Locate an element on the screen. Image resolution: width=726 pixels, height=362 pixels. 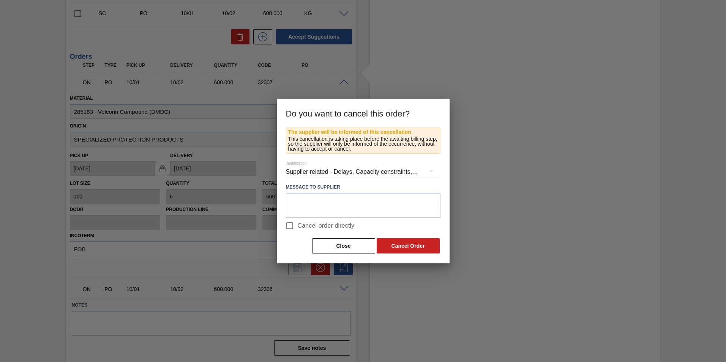
button: Cancel Order is located at coordinates (408, 246).